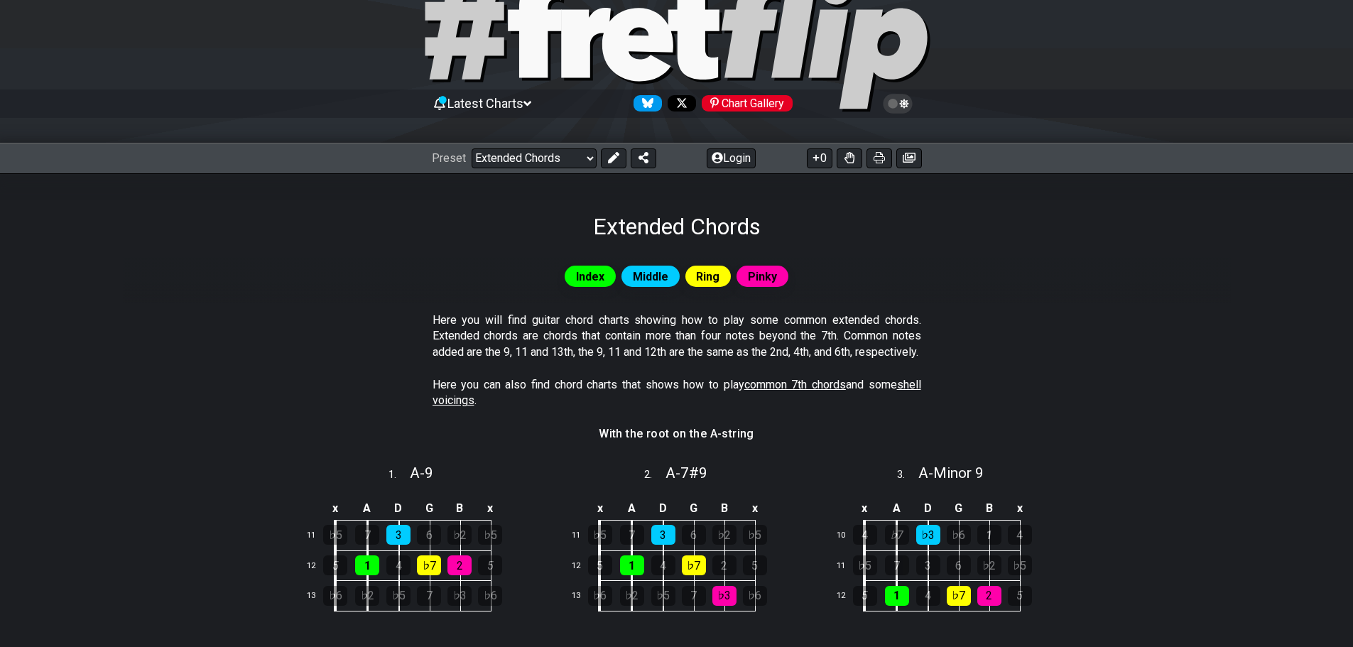 The height and width of the screenshot is (647, 1353). What do you see at coordinates (590, 276) in the screenshot?
I see `span: Index` at bounding box center [590, 276].